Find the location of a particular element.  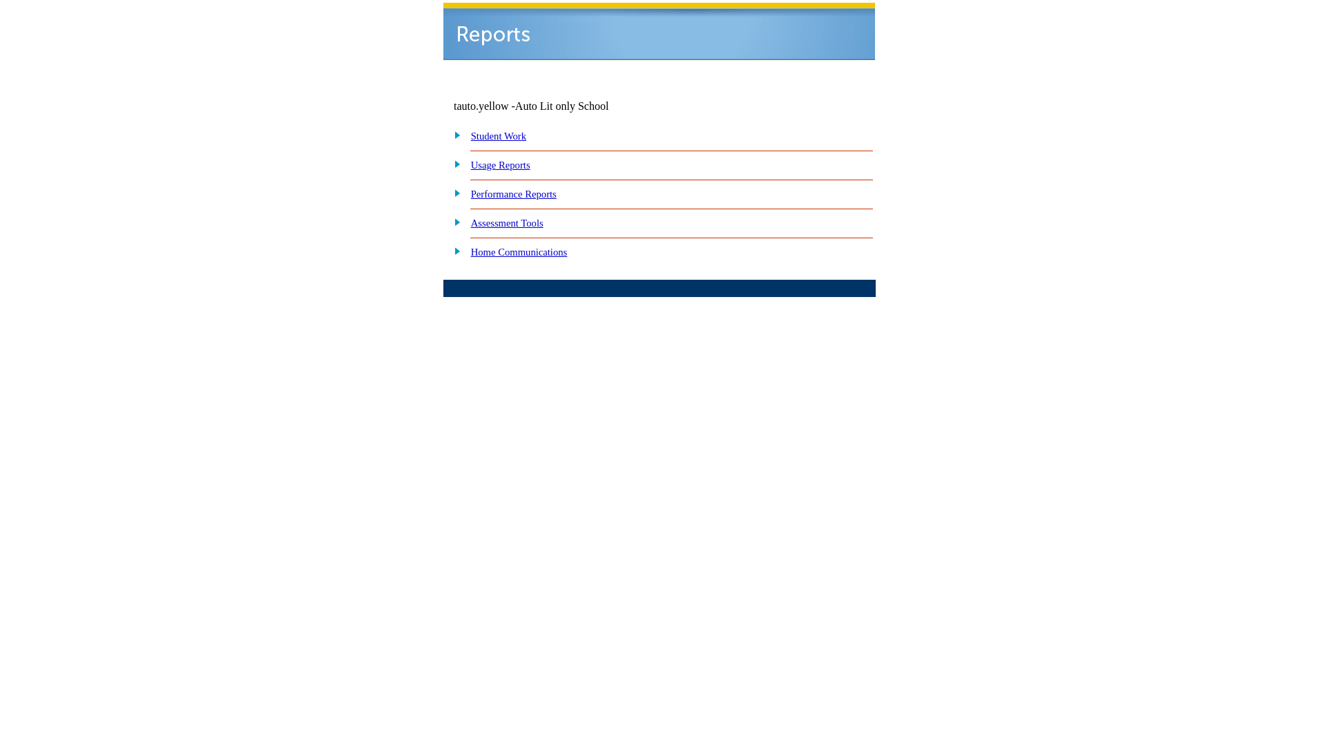

a: Home Communications is located at coordinates (519, 252).